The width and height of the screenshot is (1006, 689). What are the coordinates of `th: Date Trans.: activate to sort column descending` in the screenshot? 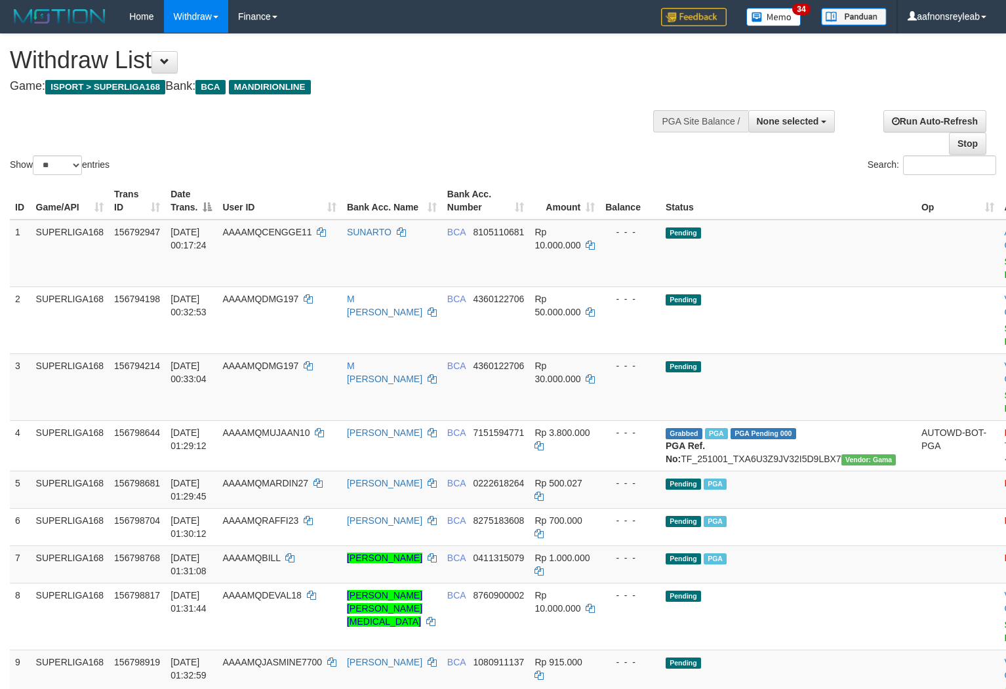 It's located at (191, 201).